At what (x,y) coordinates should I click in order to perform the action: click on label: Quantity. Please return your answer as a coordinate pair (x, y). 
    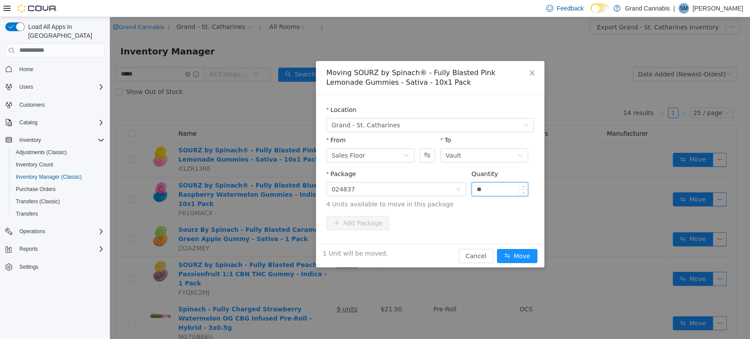
    Looking at the image, I should click on (375, 157).